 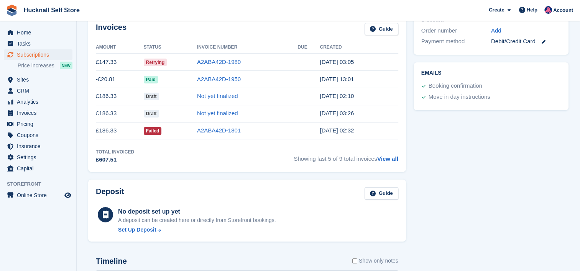 I want to click on div: Total Invoiced, so click(x=115, y=152).